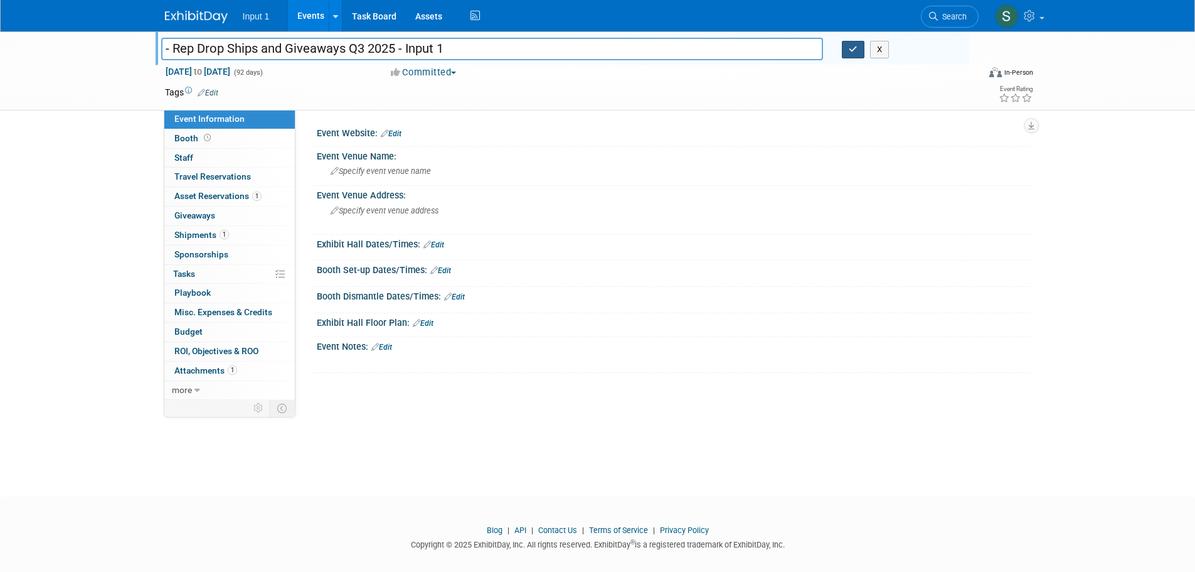  Describe the element at coordinates (494, 529) in the screenshot. I see `a: Blog` at that location.